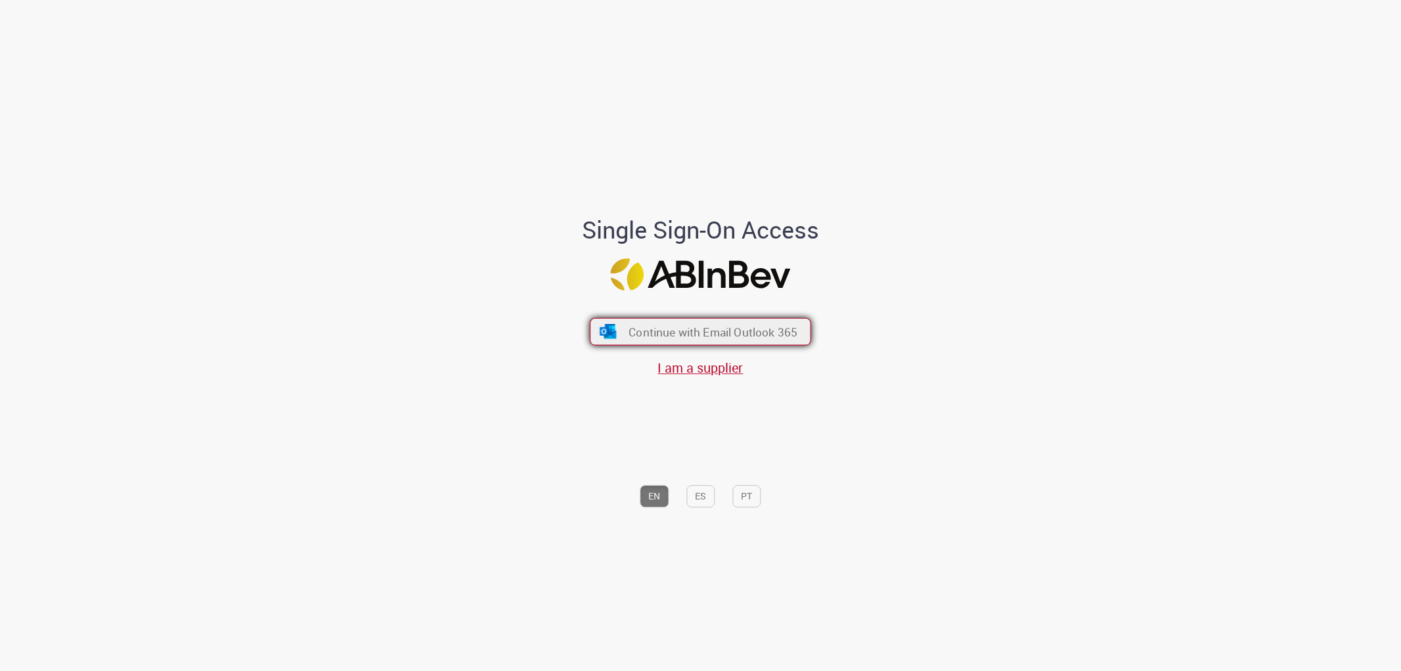  I want to click on button: ES, so click(701, 496).